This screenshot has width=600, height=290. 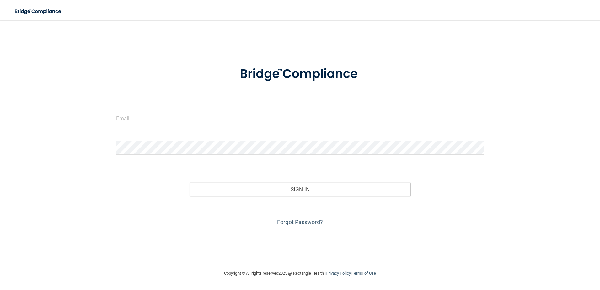 What do you see at coordinates (338, 273) in the screenshot?
I see `a: Privacy Policy` at bounding box center [338, 273].